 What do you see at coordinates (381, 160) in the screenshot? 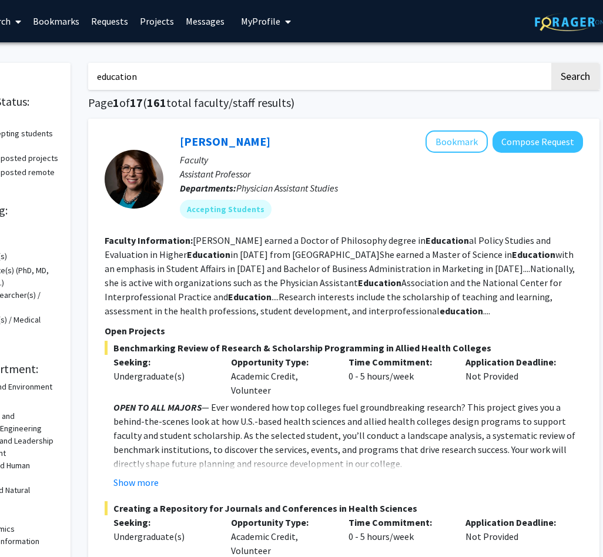
I see `p: Faculty` at bounding box center [381, 160].